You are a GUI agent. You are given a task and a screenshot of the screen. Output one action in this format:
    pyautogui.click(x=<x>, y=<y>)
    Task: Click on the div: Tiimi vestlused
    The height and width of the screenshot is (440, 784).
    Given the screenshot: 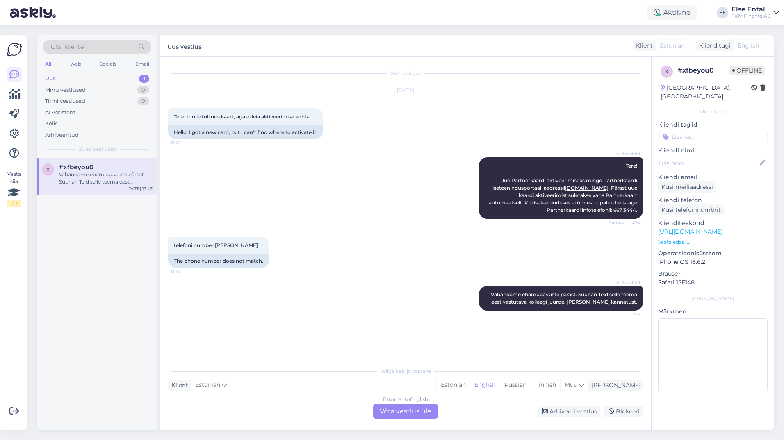 What is the action you would take?
    pyautogui.click(x=65, y=101)
    